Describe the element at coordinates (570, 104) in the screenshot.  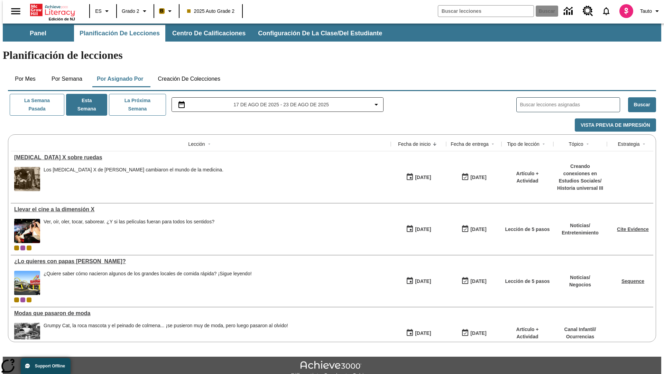
I see `input: Buscar lecciones asignadas` at that location.